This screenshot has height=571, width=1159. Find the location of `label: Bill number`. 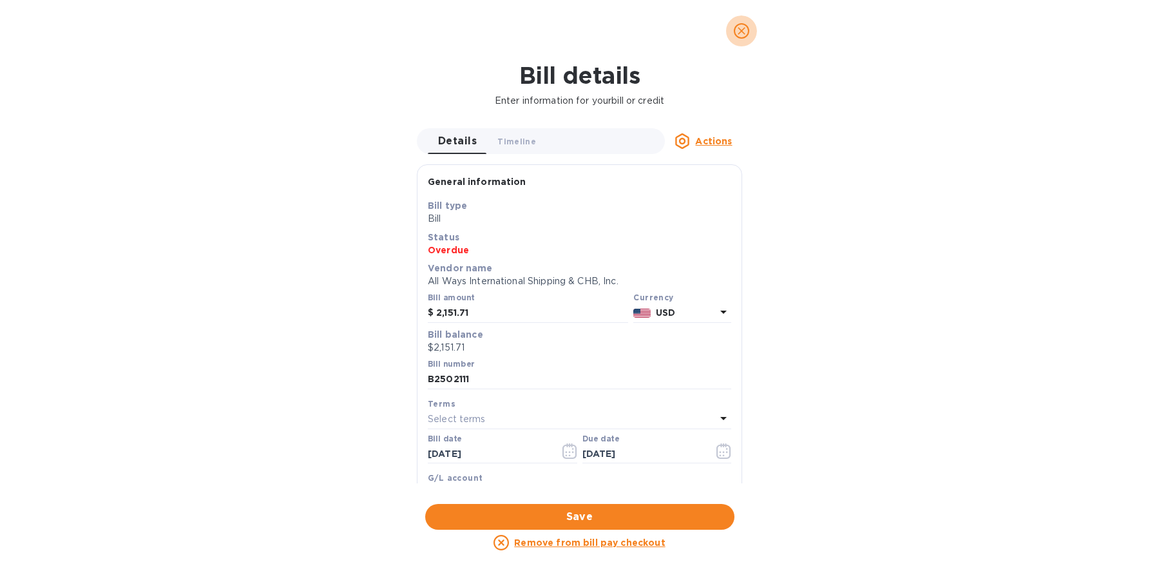

label: Bill number is located at coordinates (451, 364).